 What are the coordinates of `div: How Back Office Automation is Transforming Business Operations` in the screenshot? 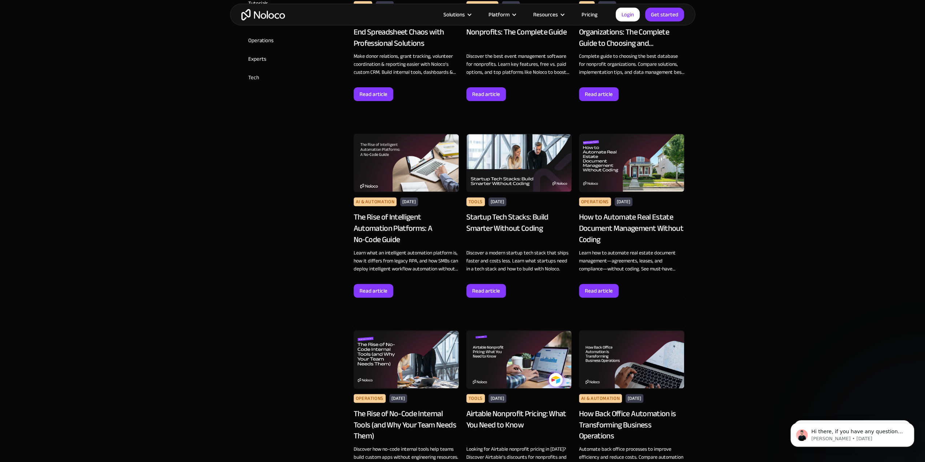 It's located at (632, 425).